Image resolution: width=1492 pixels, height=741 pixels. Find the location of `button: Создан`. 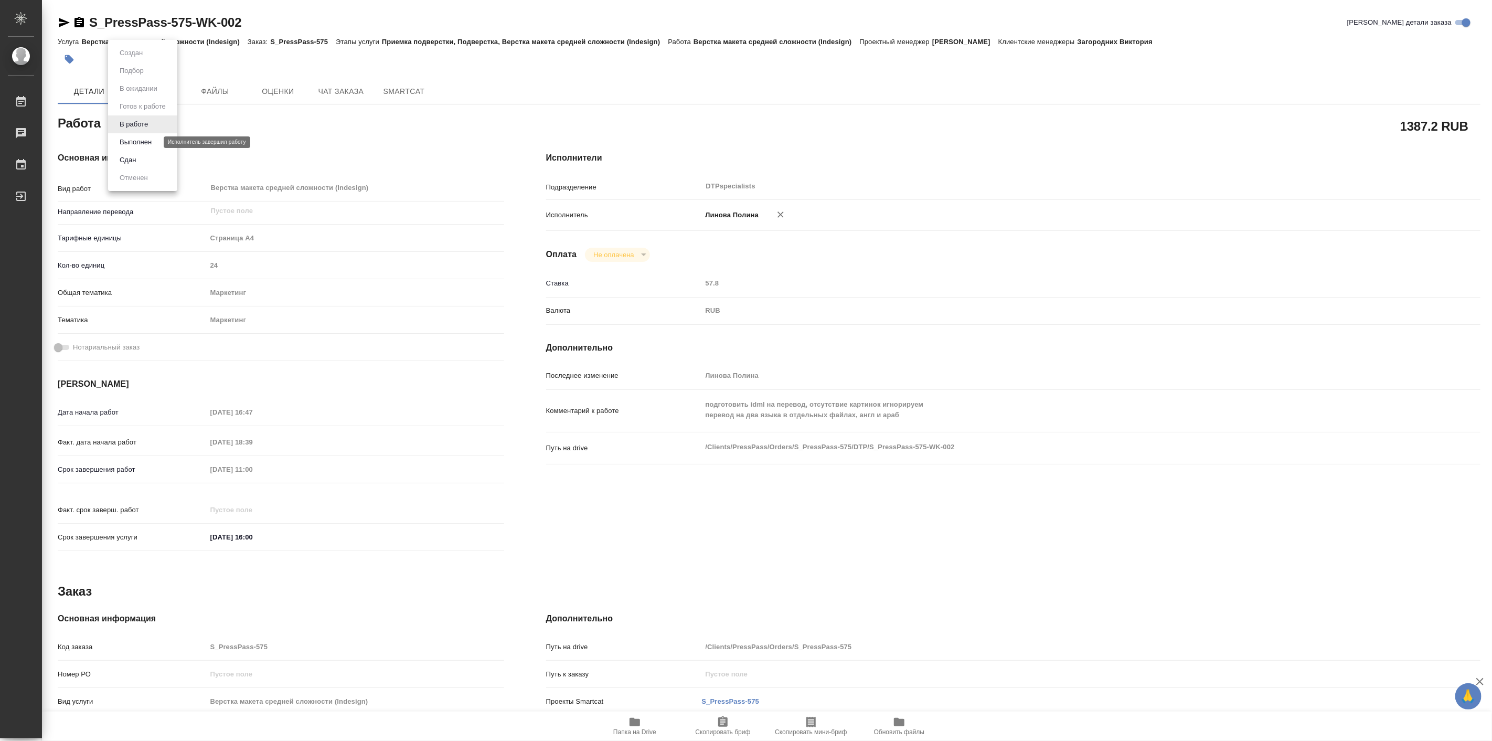

button: Создан is located at coordinates (131, 53).